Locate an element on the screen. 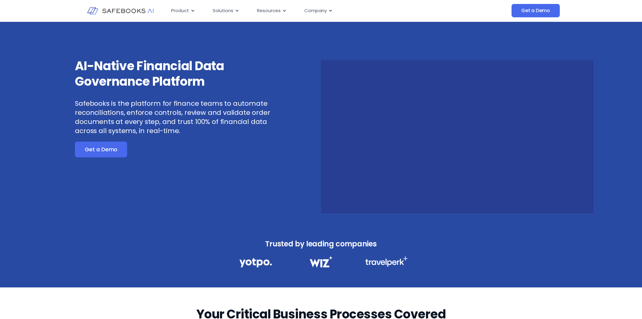 The image size is (642, 319). h3: AI-Native Financial Data Governance Platform is located at coordinates (177, 74).